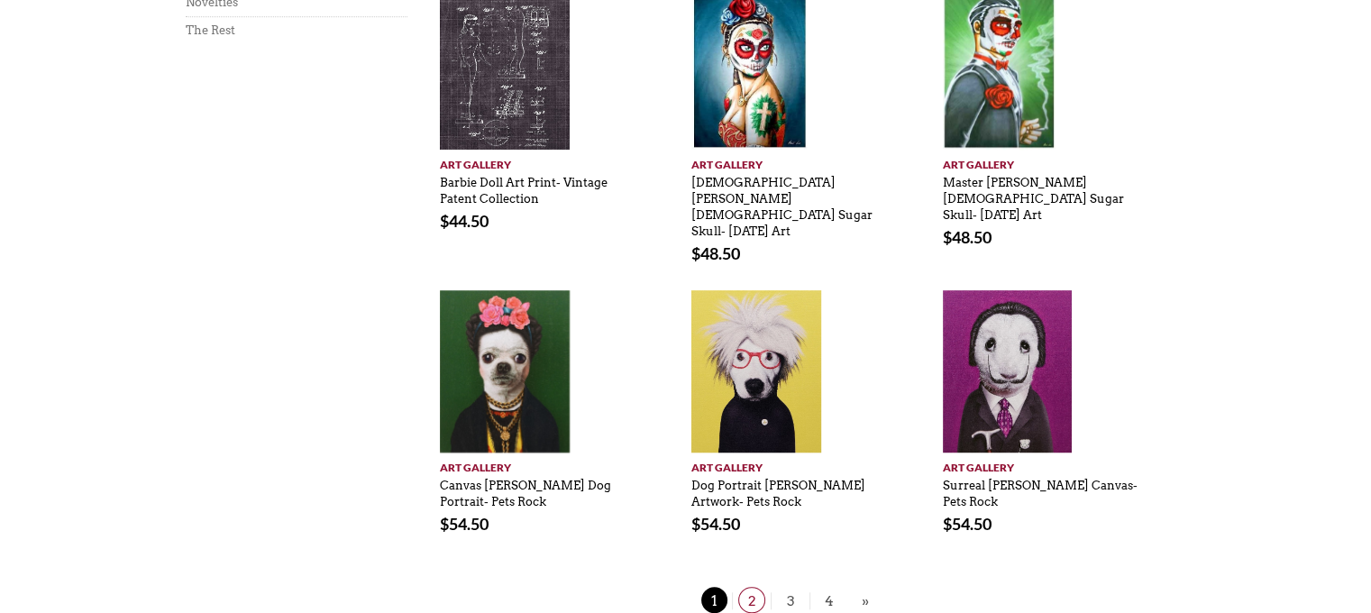 The image size is (1371, 613). What do you see at coordinates (505, 371) in the screenshot?
I see `img: frida kahlo dog potrait` at bounding box center [505, 371].